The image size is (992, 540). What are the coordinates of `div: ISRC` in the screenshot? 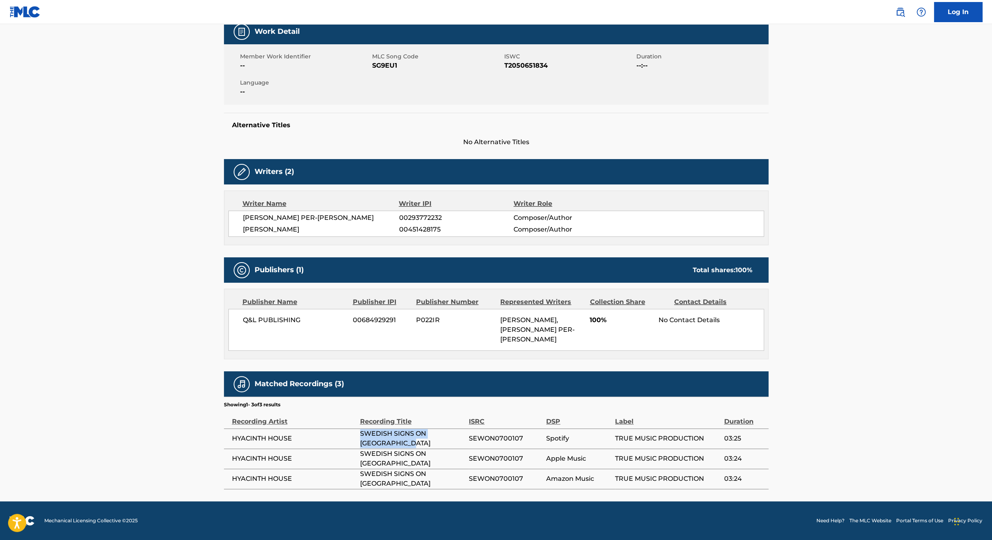 It's located at (506, 417).